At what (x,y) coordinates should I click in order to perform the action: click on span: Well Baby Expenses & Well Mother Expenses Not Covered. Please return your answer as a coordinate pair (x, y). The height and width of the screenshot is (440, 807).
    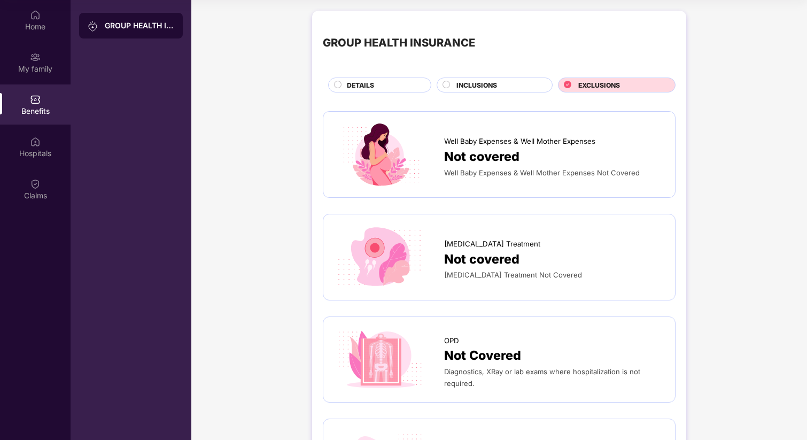
    Looking at the image, I should click on (542, 173).